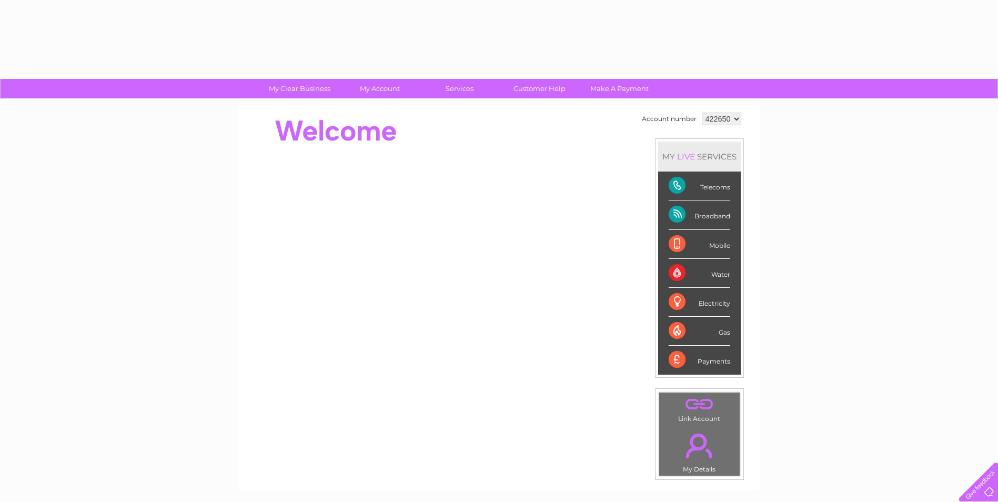 The image size is (998, 502). I want to click on div: Payments, so click(699, 360).